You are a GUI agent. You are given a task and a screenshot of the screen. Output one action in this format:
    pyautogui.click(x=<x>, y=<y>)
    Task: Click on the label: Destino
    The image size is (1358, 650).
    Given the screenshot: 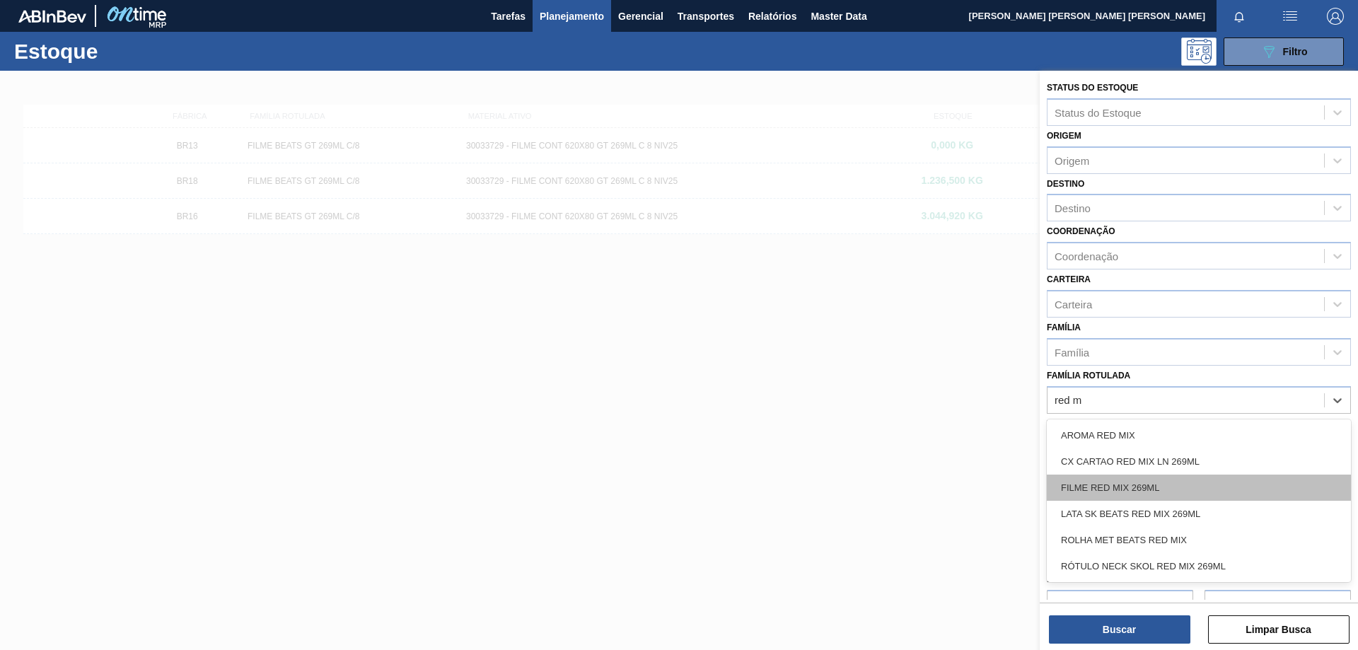 What is the action you would take?
    pyautogui.click(x=1065, y=184)
    